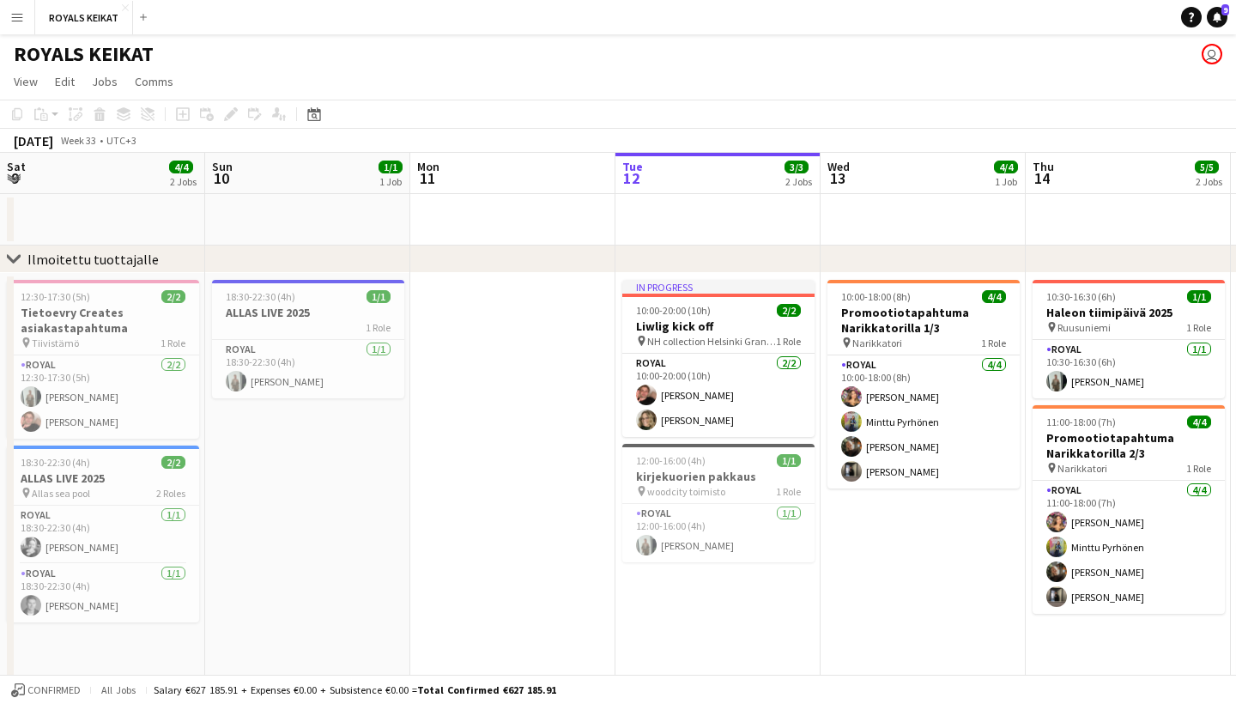  I want to click on h3: Haleon tiimipäivä 2025, so click(1129, 312).